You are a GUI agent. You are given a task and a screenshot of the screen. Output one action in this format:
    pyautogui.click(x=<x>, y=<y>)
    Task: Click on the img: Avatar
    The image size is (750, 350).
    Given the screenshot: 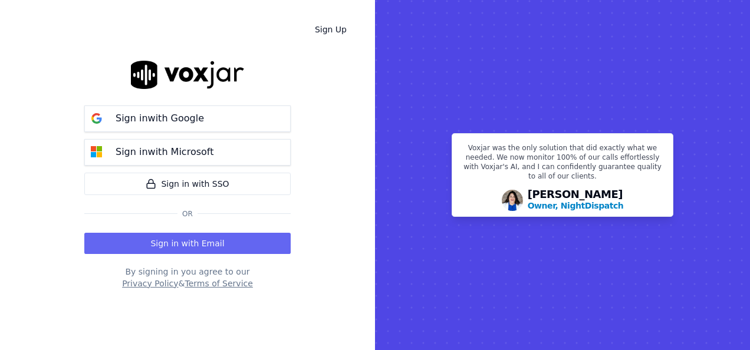 What is the action you would take?
    pyautogui.click(x=512, y=200)
    